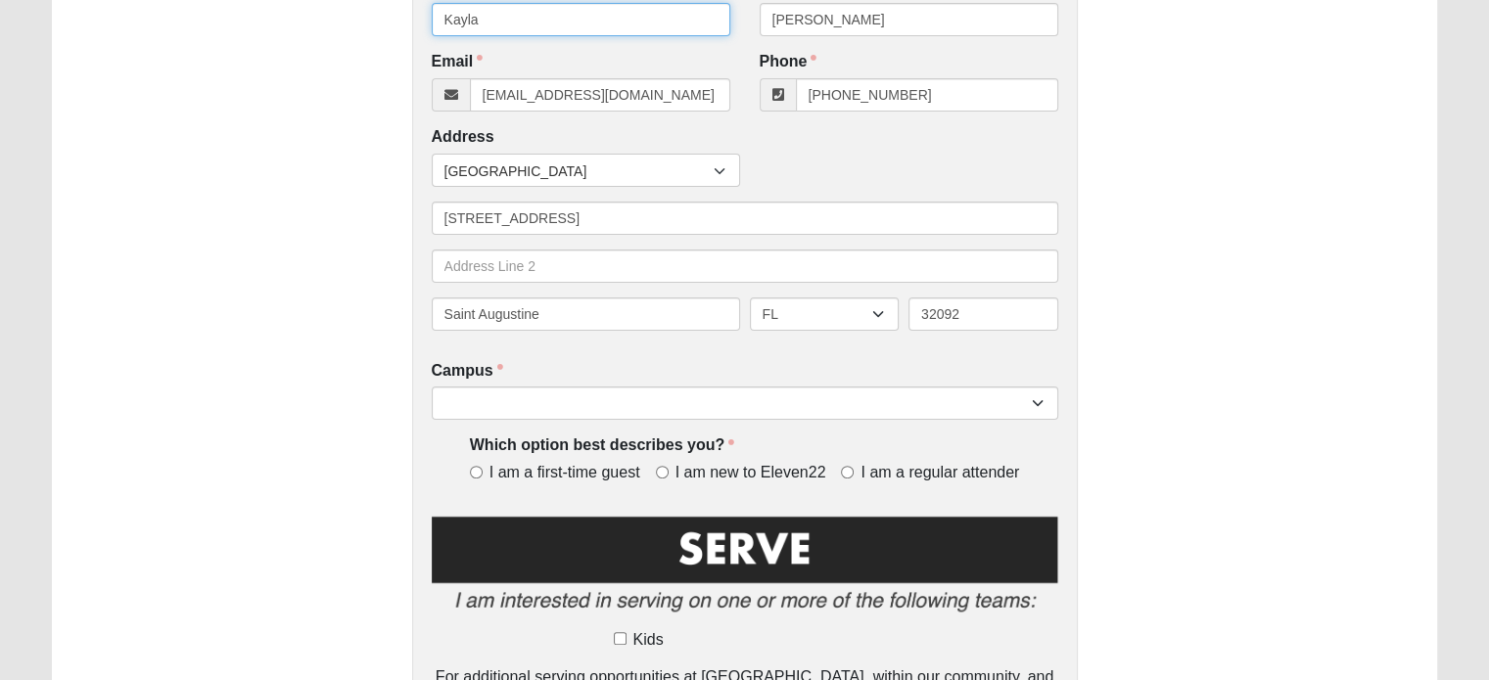 The image size is (1489, 680). What do you see at coordinates (602, 445) in the screenshot?
I see `label: Which option best describes you?` at bounding box center [602, 445].